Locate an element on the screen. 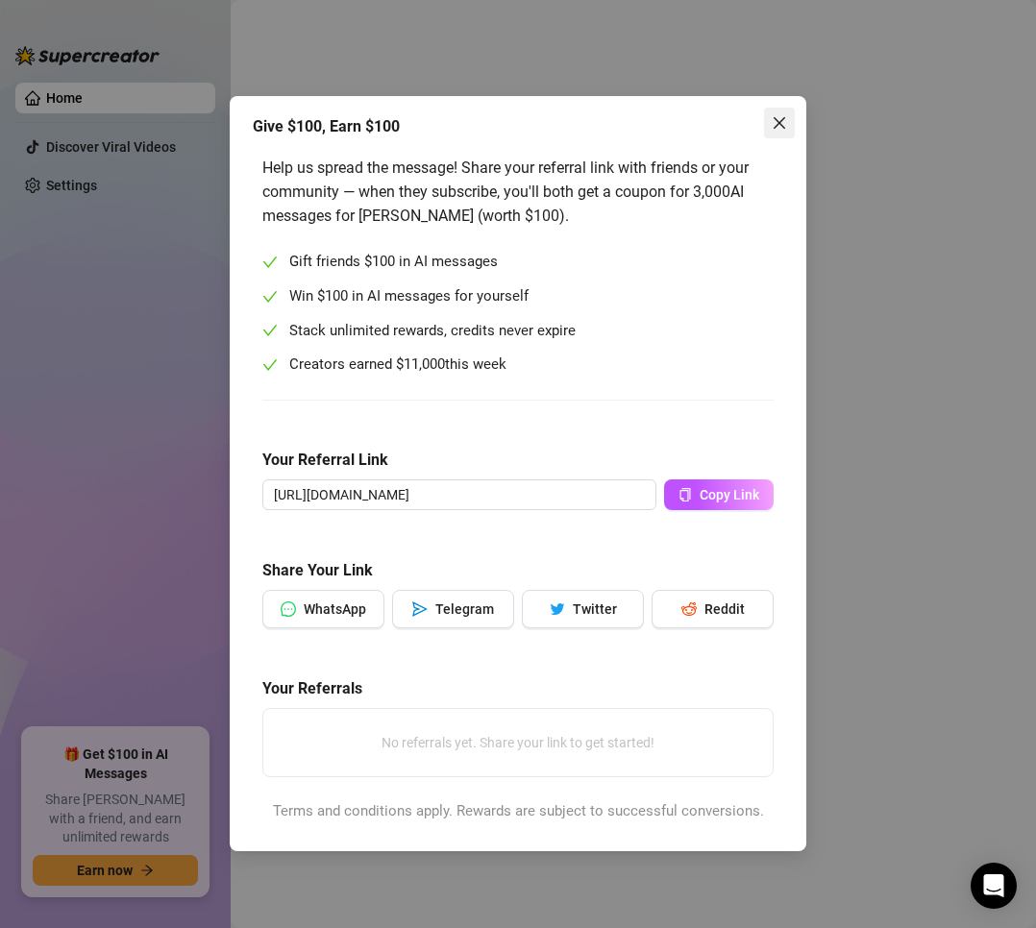 Image resolution: width=1036 pixels, height=928 pixels. h5: Your Referral Link is located at coordinates (518, 460).